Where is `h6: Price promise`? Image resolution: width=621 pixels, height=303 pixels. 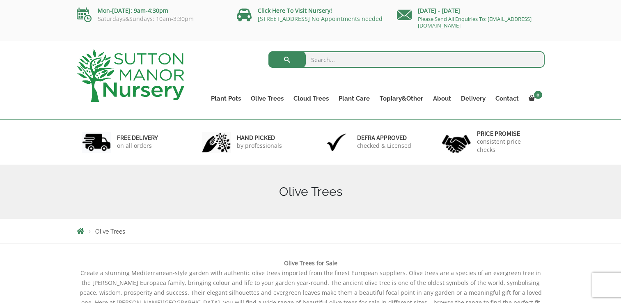 h6: Price promise is located at coordinates (508, 134).